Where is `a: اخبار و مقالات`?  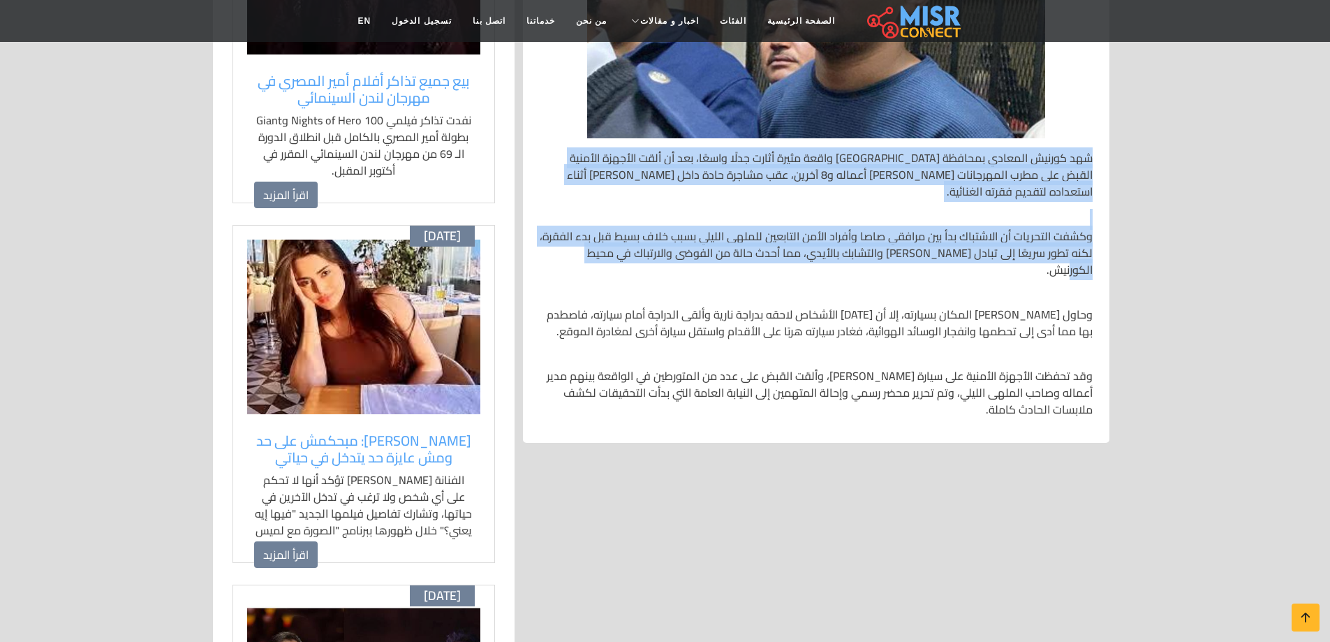 a: اخبار و مقالات is located at coordinates (663, 21).